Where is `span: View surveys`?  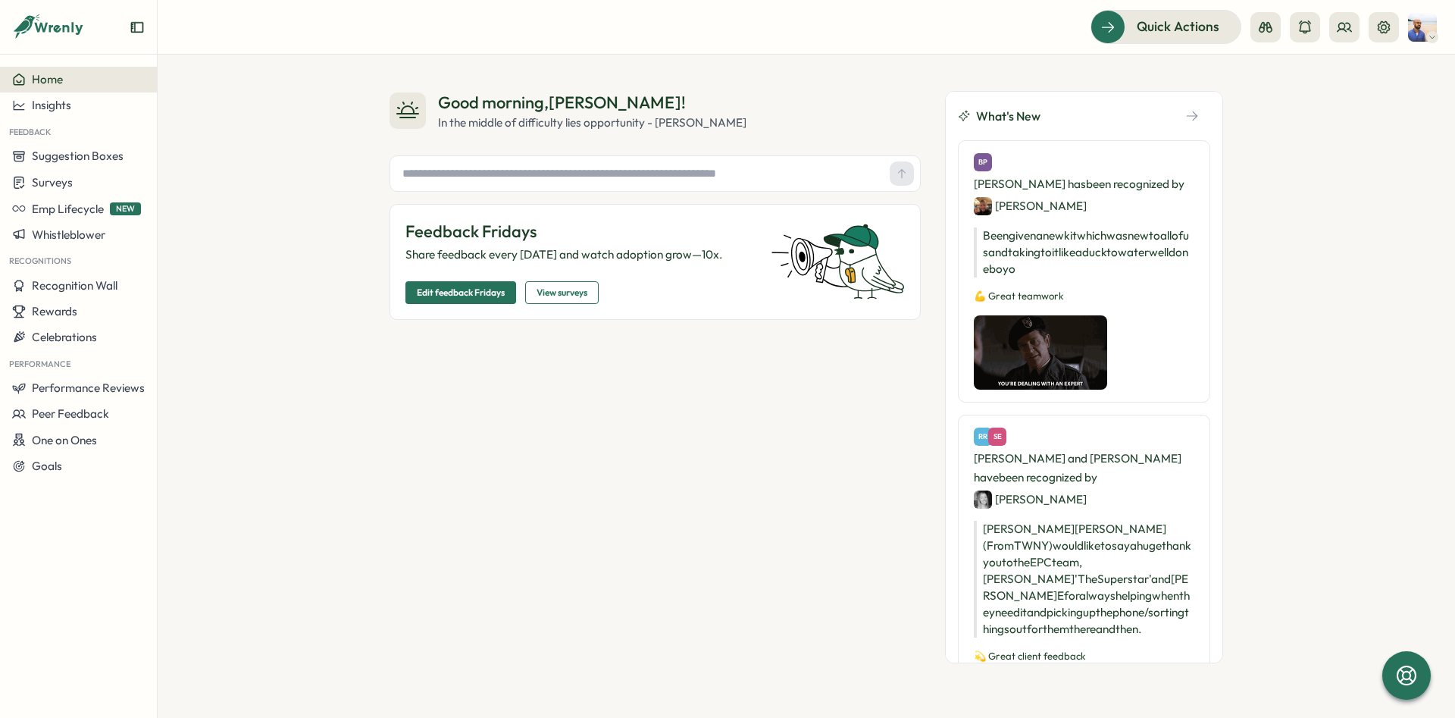 span: View surveys is located at coordinates (562, 293).